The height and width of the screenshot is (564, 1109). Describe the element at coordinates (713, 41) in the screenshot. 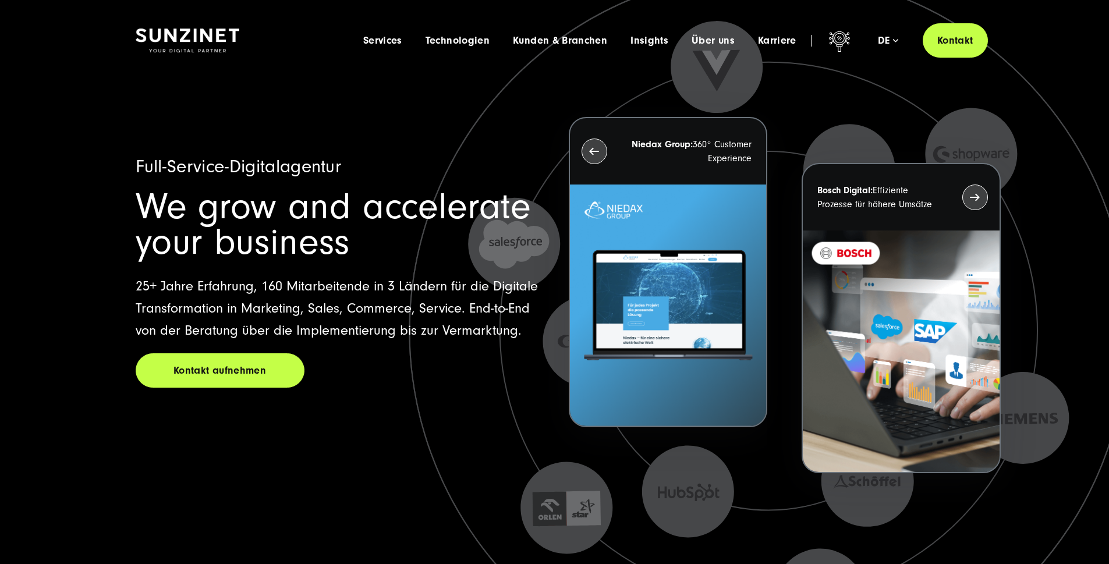

I see `span: Über uns` at that location.